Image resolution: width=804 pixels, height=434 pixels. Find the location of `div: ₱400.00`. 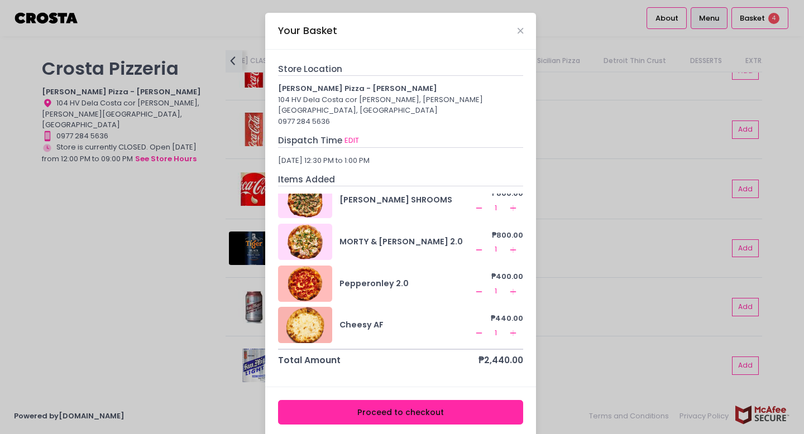

div: ₱400.00 is located at coordinates (498, 277).